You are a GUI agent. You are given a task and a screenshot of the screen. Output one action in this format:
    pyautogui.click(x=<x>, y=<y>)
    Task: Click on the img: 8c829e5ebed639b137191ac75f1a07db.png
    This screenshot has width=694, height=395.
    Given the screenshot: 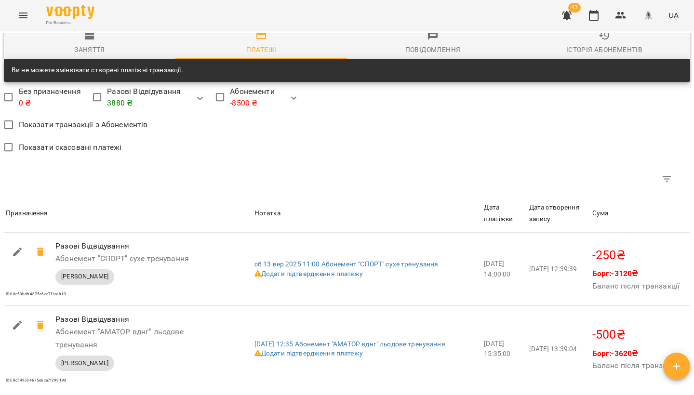 What is the action you would take?
    pyautogui.click(x=648, y=15)
    